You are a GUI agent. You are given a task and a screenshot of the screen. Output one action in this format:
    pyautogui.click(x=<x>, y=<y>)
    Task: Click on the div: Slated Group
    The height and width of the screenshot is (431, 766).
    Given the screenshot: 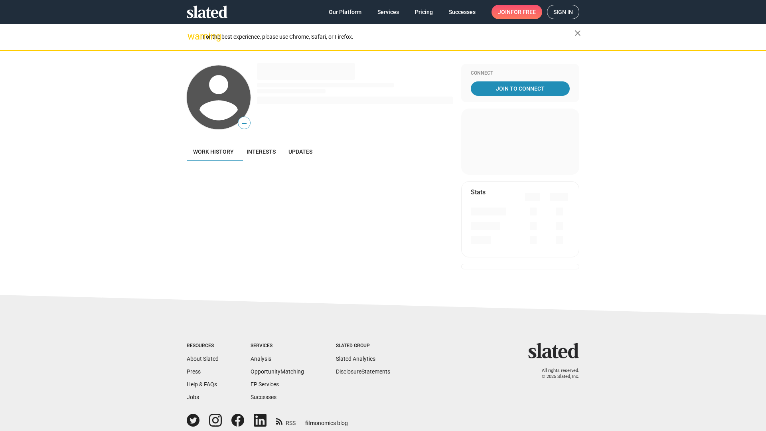 What is the action you would take?
    pyautogui.click(x=363, y=346)
    